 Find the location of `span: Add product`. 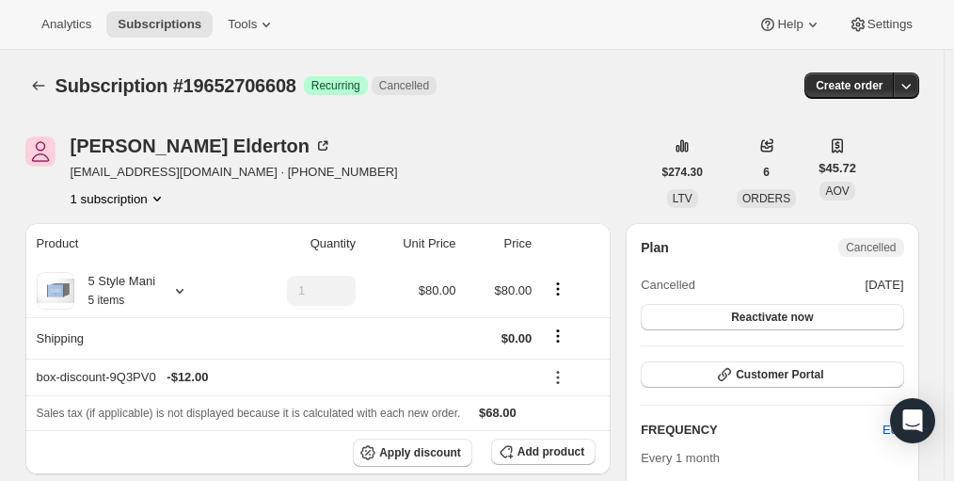

span: Add product is located at coordinates (550, 452).